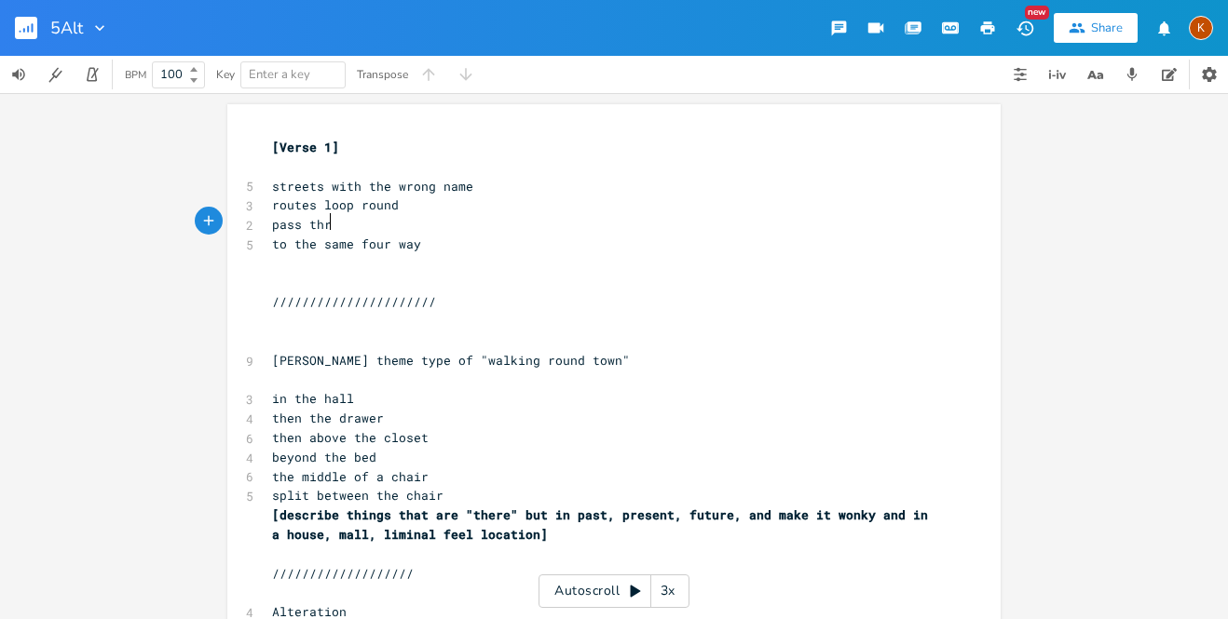  What do you see at coordinates (382, 75) in the screenshot?
I see `div: Transpose` at bounding box center [382, 75].